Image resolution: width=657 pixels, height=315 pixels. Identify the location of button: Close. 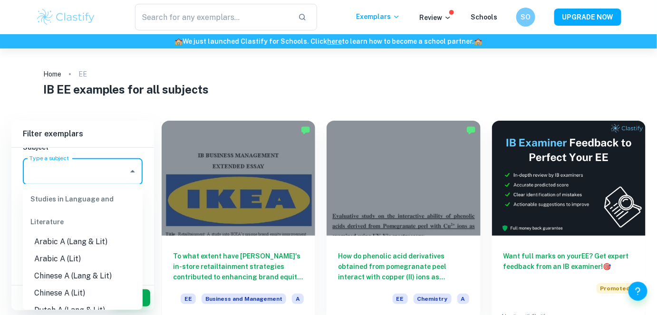
(133, 172).